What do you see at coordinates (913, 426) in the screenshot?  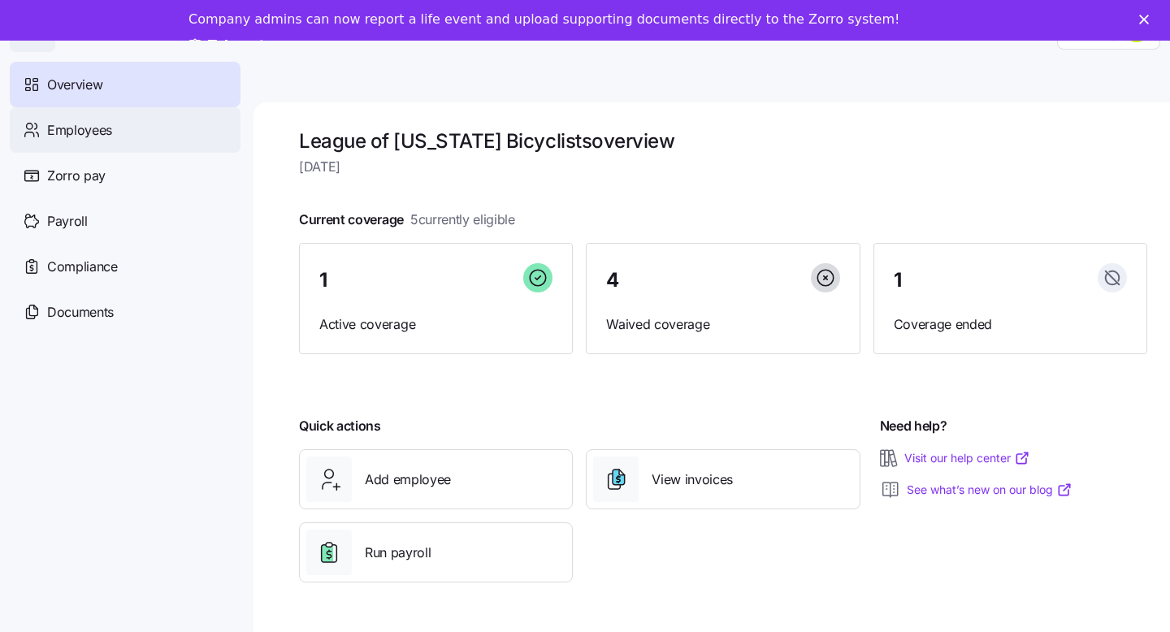 I see `span: Need help?` at bounding box center [913, 426].